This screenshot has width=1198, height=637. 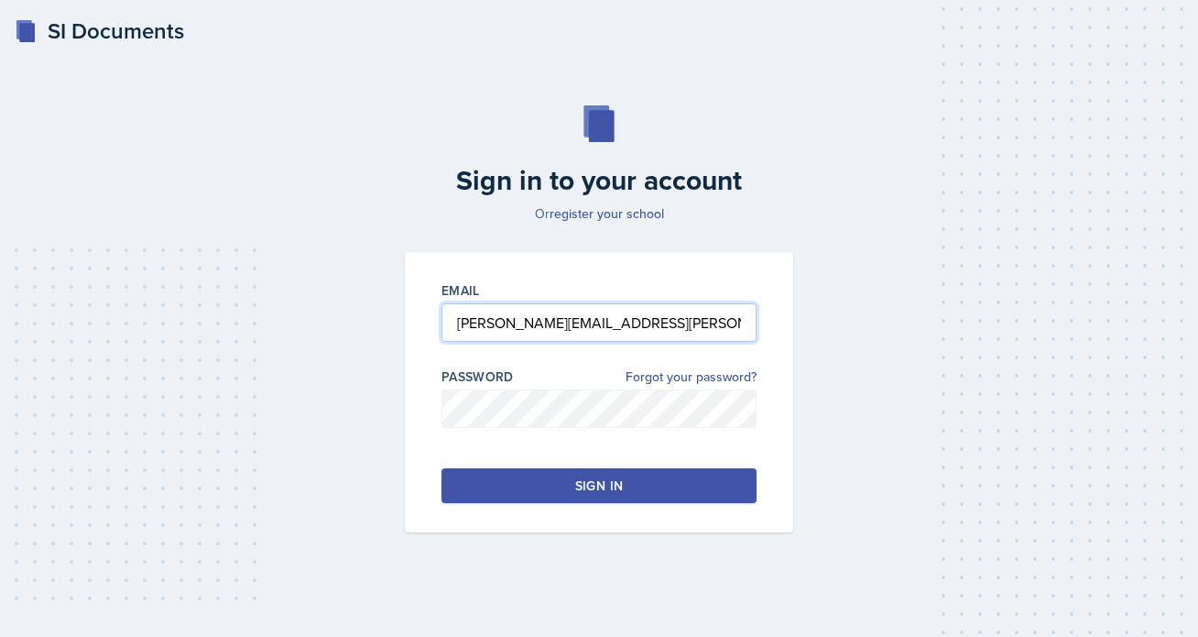 What do you see at coordinates (691, 377) in the screenshot?
I see `a: Forgot your password?` at bounding box center [691, 377].